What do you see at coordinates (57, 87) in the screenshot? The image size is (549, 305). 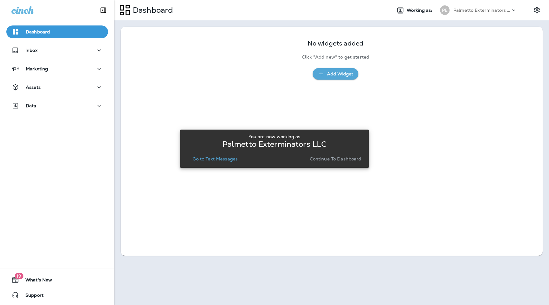 I see `button: Assets` at bounding box center [57, 87].